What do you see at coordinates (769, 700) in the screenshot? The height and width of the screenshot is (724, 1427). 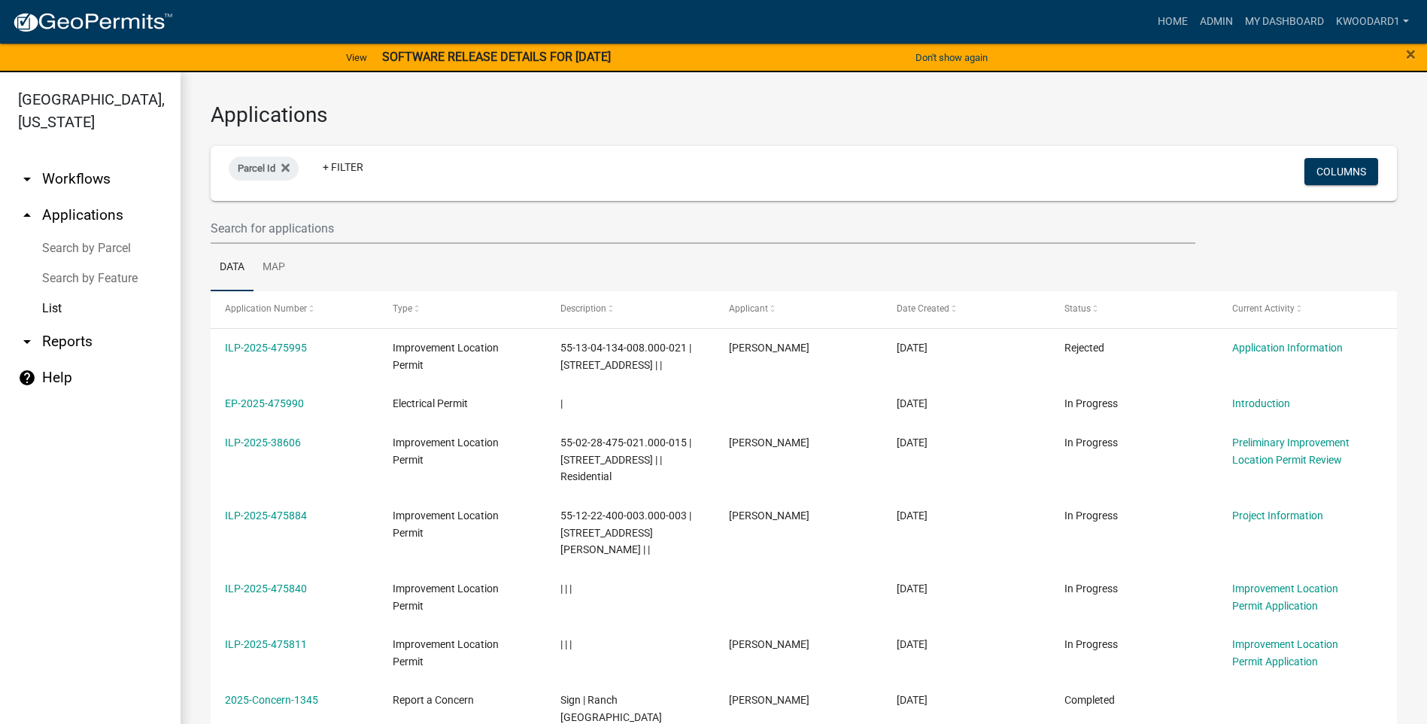 I see `span: Charlie Wilson` at bounding box center [769, 700].